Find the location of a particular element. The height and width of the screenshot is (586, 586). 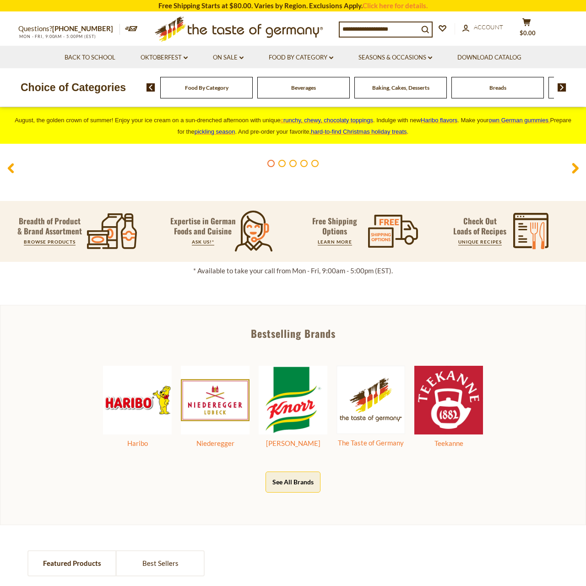

div: The Taste of Germany is located at coordinates (371, 443).